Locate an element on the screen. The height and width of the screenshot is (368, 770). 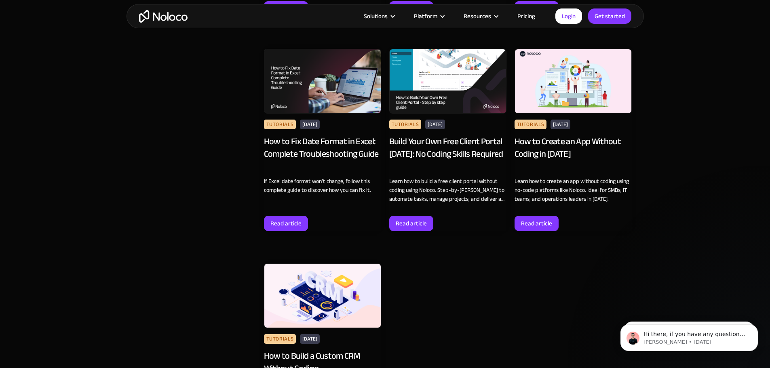
img: Profile image for Darragh is located at coordinates (25, 31).